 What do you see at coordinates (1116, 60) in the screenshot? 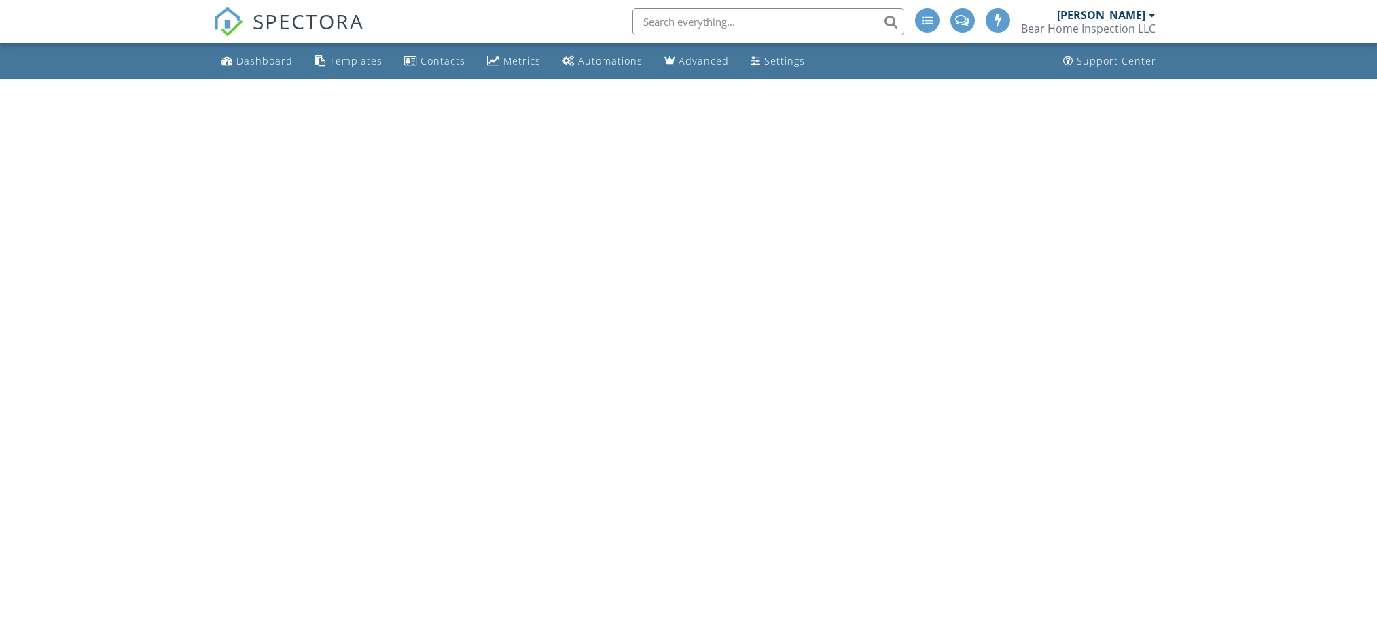
I see `div: Support Center` at bounding box center [1116, 60].